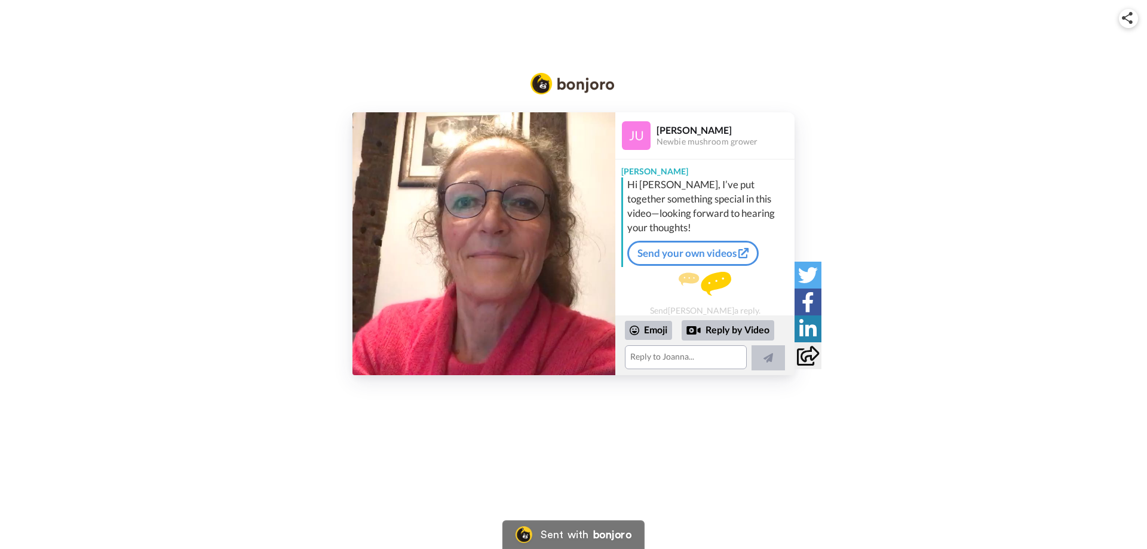 The height and width of the screenshot is (549, 1147). What do you see at coordinates (484, 244) in the screenshot?
I see `img: 5618b936-4cd9-46b0-8ffb-a6b23ddfae3c-thumb.jpg` at bounding box center [484, 244].